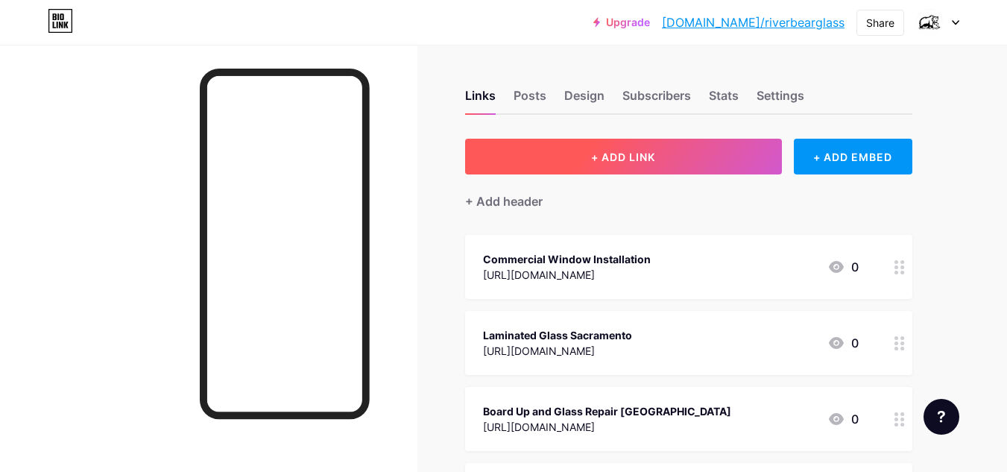 The image size is (1007, 472). What do you see at coordinates (558, 335) in the screenshot?
I see `div: Laminated Glass Sacramento` at bounding box center [558, 335].